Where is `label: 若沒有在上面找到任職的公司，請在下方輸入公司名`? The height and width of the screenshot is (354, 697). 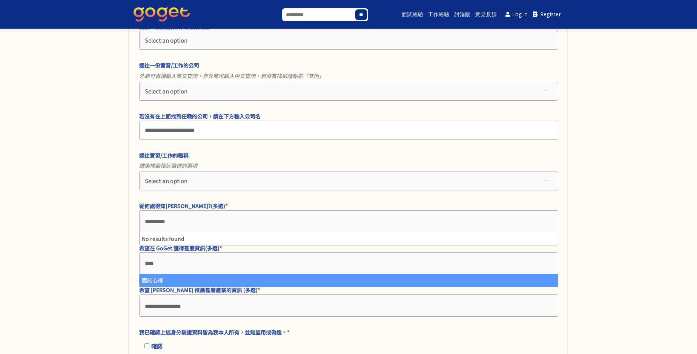
label: 若沒有在上面找到任職的公司，請在下方輸入公司名 is located at coordinates (347, 116).